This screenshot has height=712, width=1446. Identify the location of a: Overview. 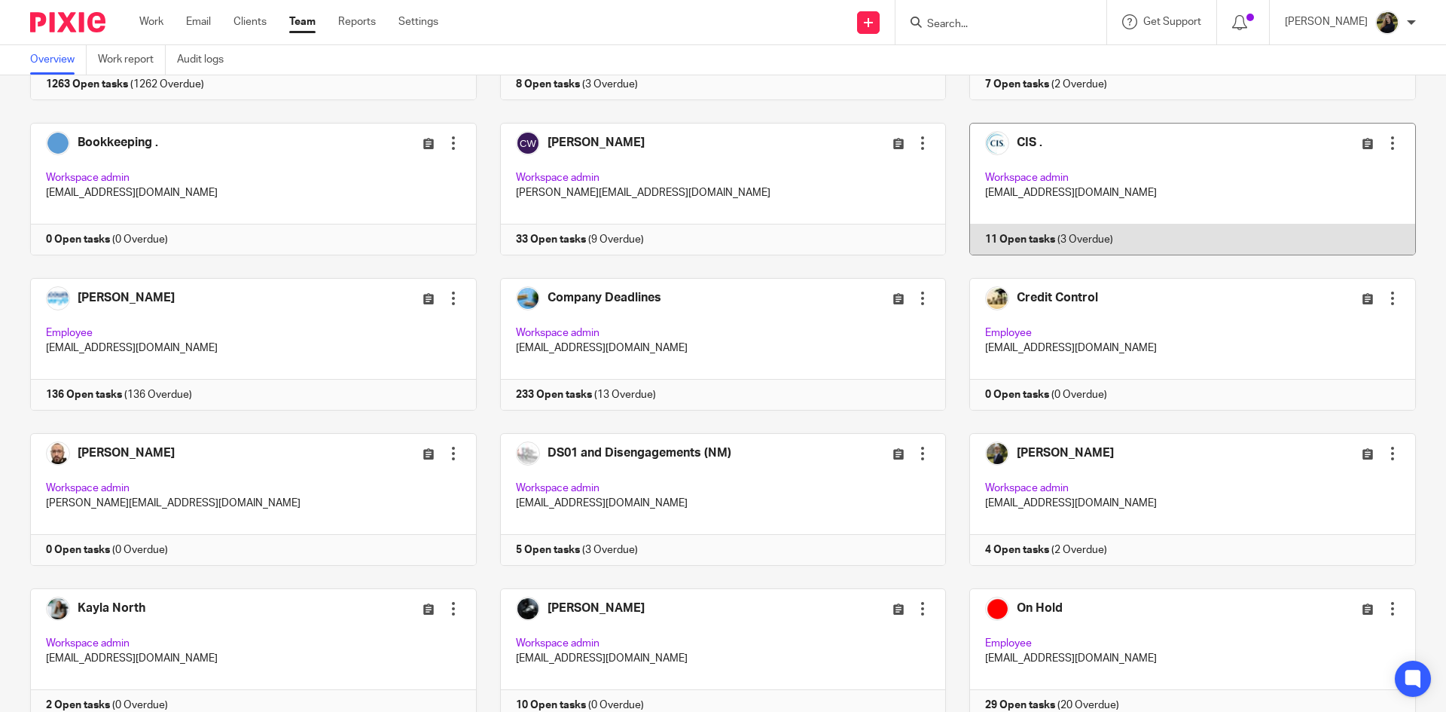
(58, 59).